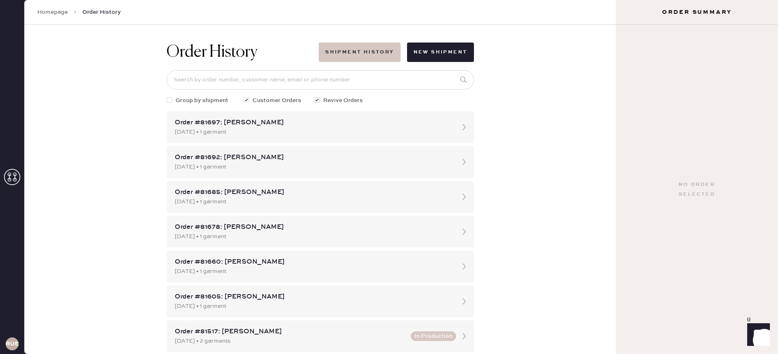 This screenshot has width=778, height=354. I want to click on h3: RUESA, so click(12, 344).